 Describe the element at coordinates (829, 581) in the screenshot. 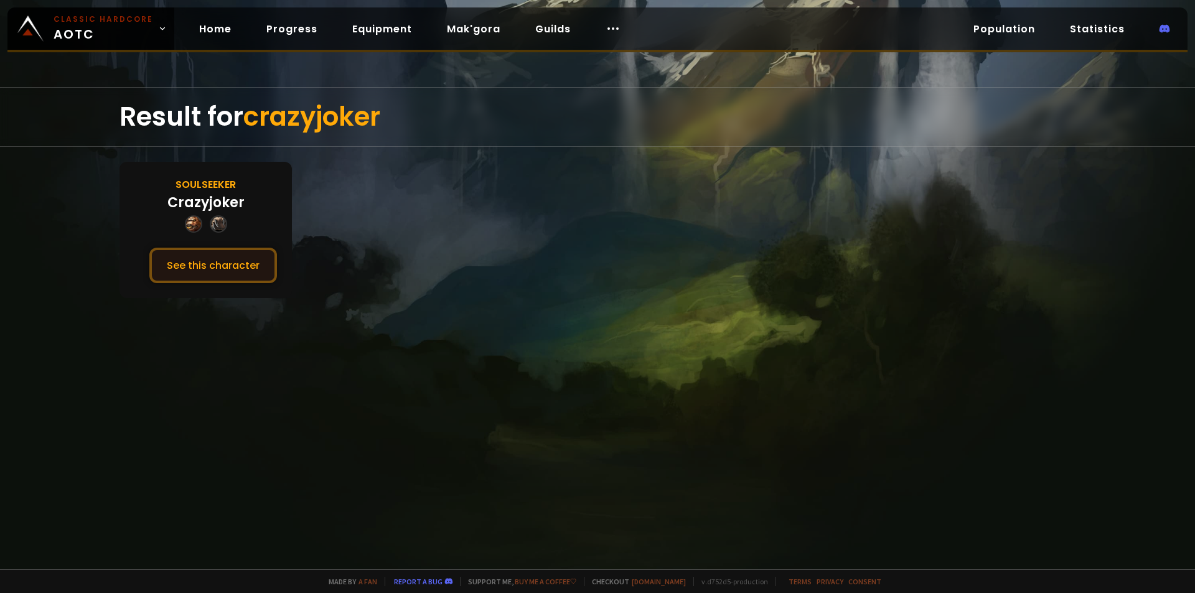

I see `a: Privacy` at that location.